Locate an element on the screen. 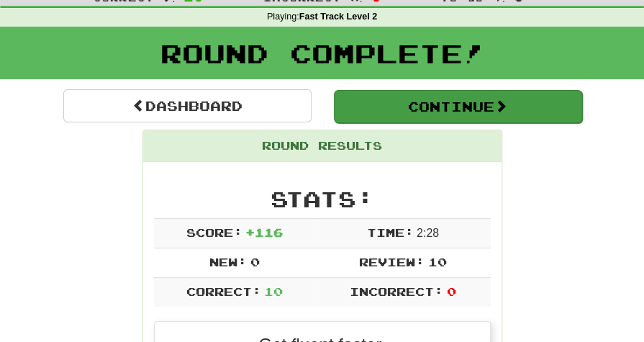 The image size is (644, 342). span: New: is located at coordinates (228, 261).